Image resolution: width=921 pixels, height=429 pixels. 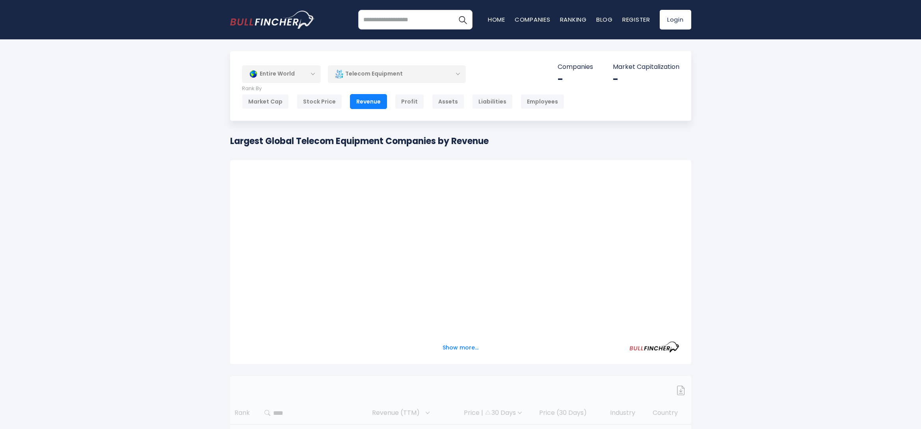 I want to click on a: Blog, so click(x=604, y=19).